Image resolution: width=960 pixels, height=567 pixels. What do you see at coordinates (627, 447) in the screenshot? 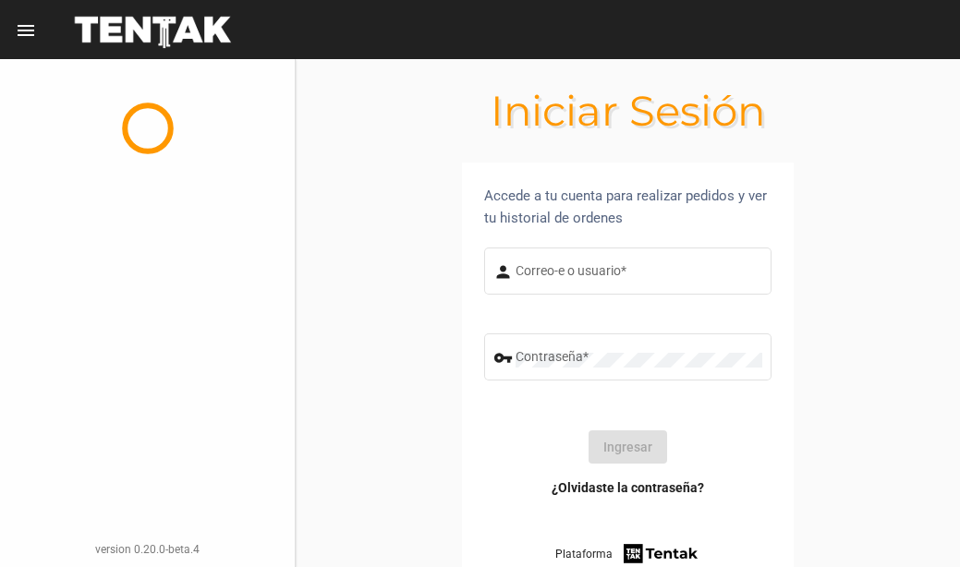
I see `button: Ingresar` at bounding box center [627, 447].